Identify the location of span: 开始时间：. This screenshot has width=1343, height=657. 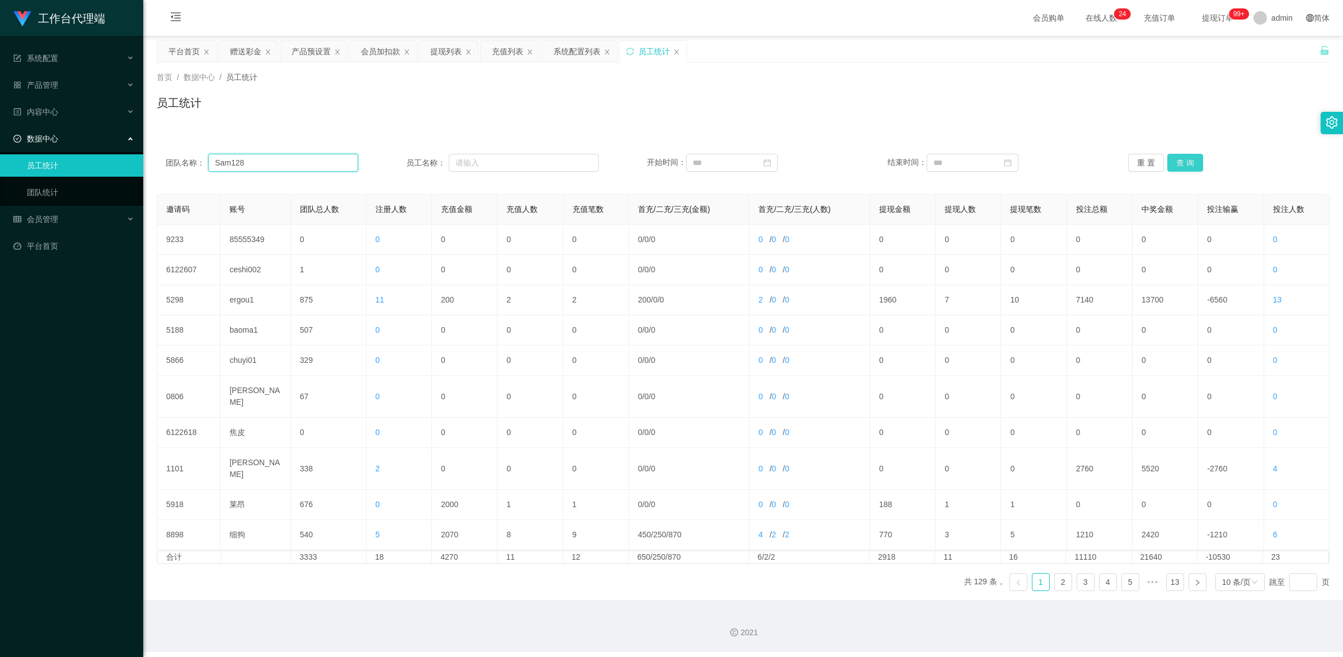
(666, 162).